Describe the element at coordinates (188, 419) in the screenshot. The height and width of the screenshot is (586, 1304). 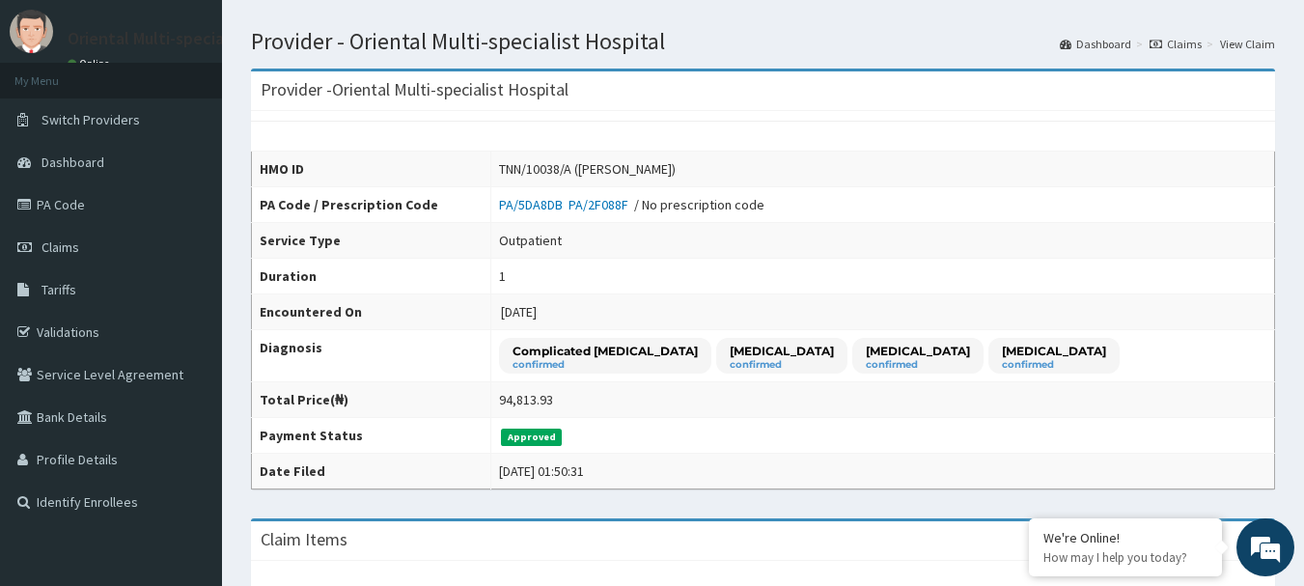
I see `textarea: Type your message and hit 'Enter'` at that location.